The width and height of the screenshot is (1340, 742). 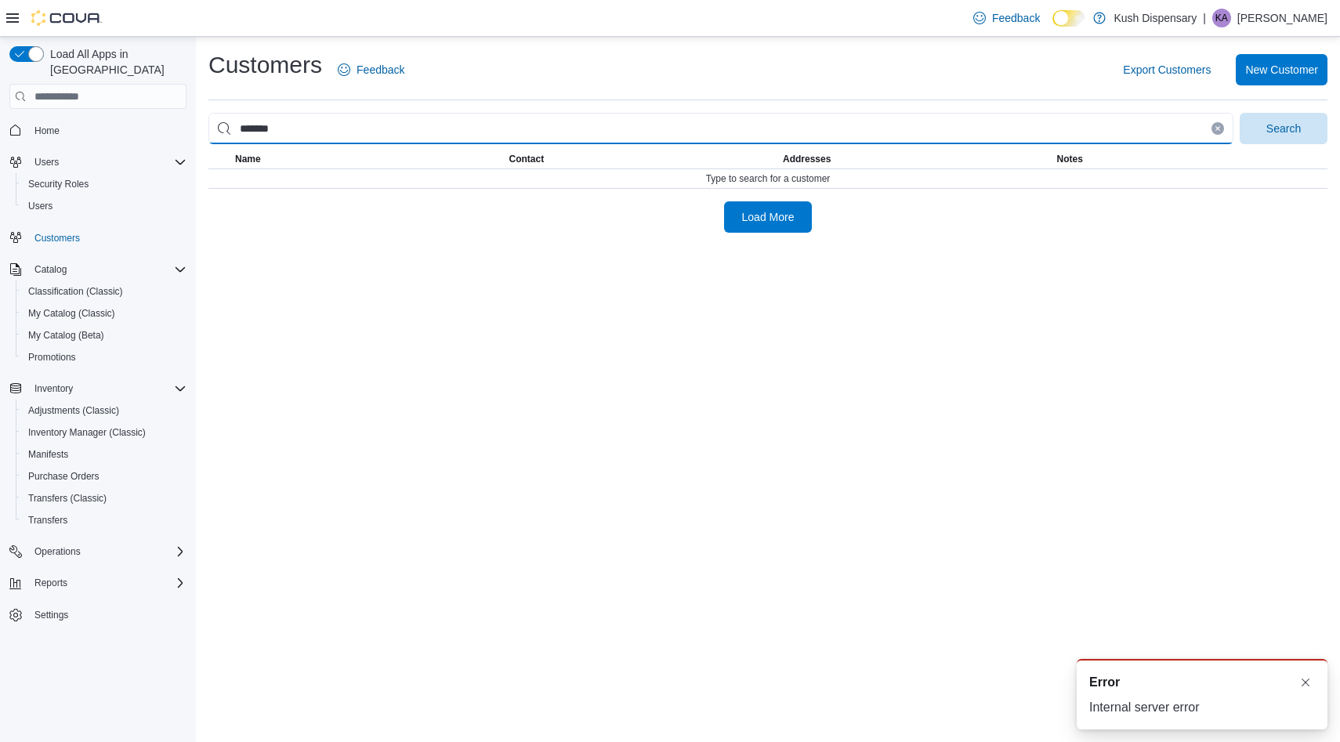 I want to click on button: Export Customers, so click(x=1166, y=70).